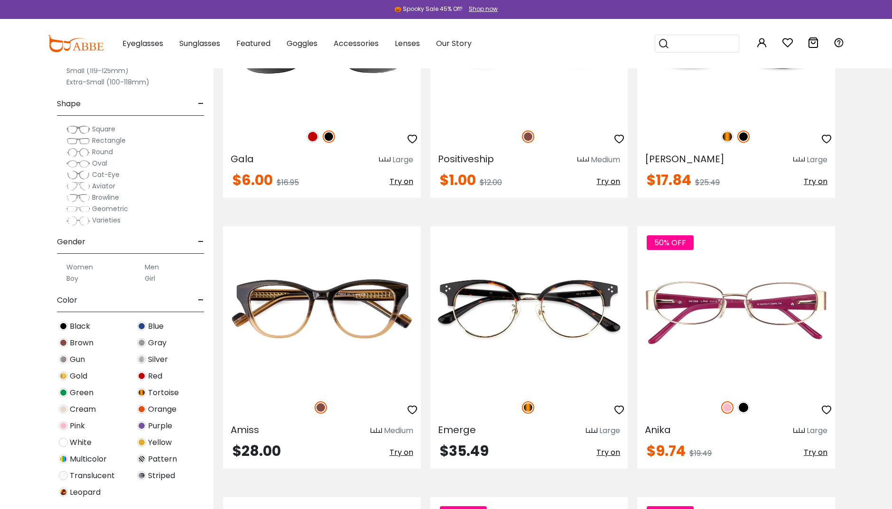 The width and height of the screenshot is (892, 509). I want to click on img: Orange, so click(141, 409).